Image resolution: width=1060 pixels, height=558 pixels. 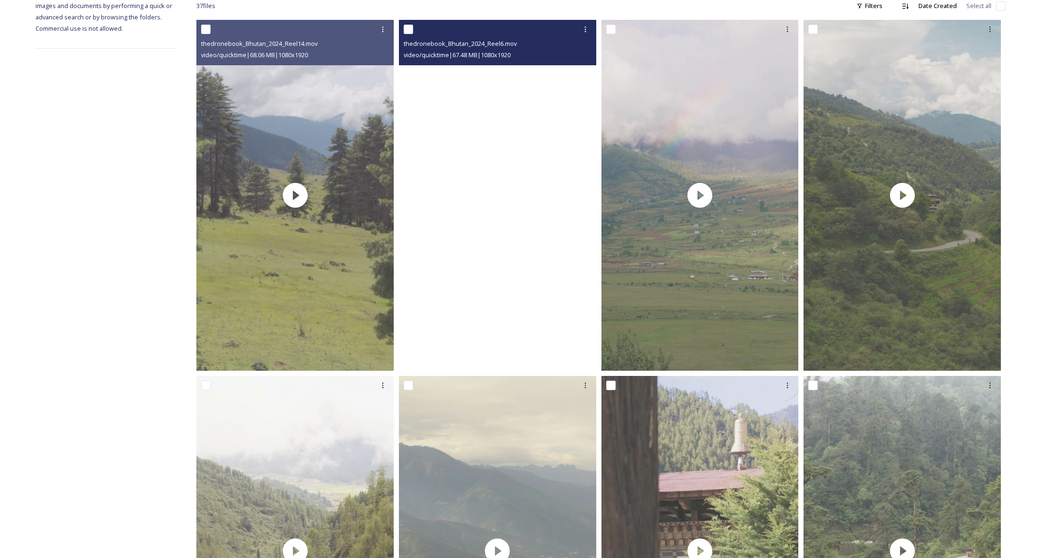 What do you see at coordinates (460, 44) in the screenshot?
I see `span: thedronebook_Bhutan_2024_Reel6.mov` at bounding box center [460, 44].